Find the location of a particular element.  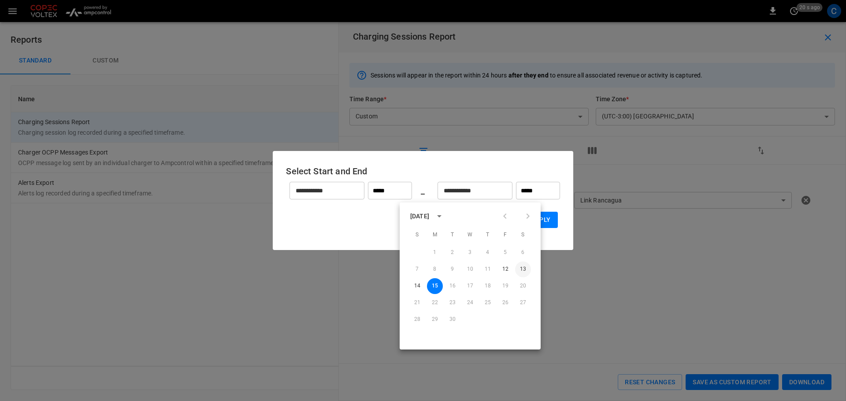

span: Monday is located at coordinates (435, 235).